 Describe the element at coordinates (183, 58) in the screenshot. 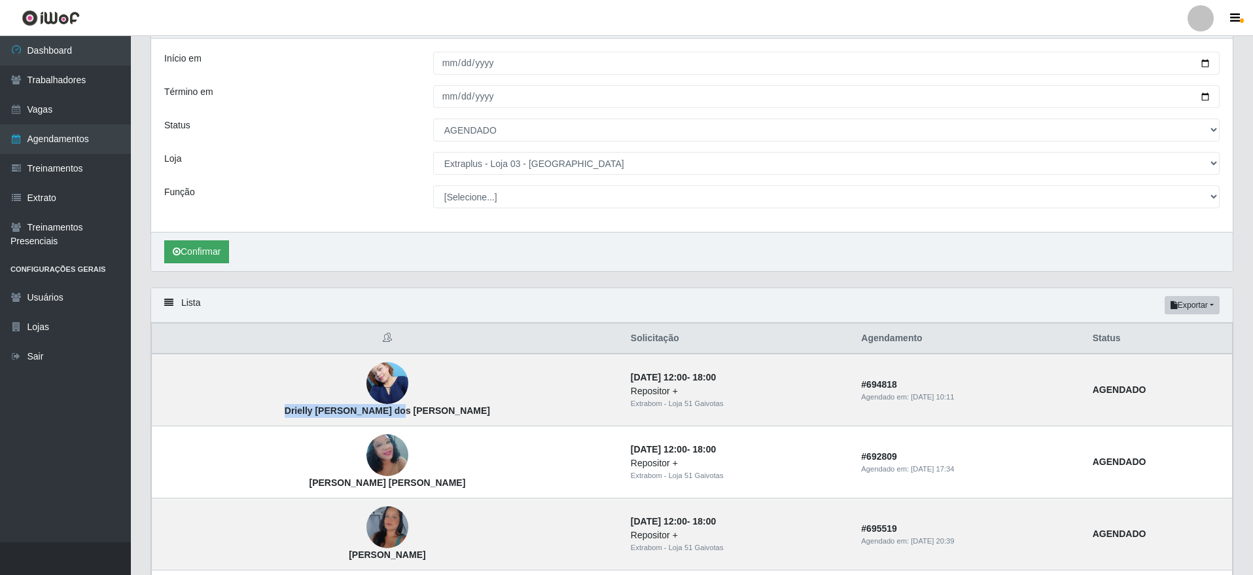

I see `label: Início em` at that location.